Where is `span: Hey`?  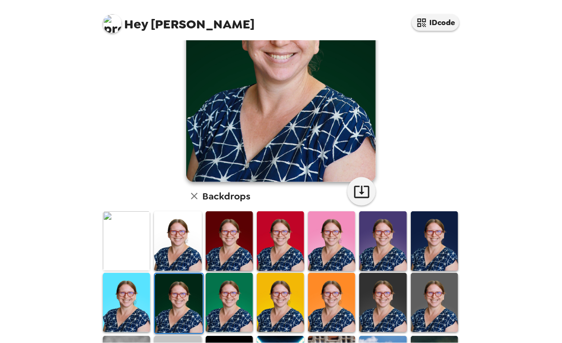
span: Hey is located at coordinates (136, 24).